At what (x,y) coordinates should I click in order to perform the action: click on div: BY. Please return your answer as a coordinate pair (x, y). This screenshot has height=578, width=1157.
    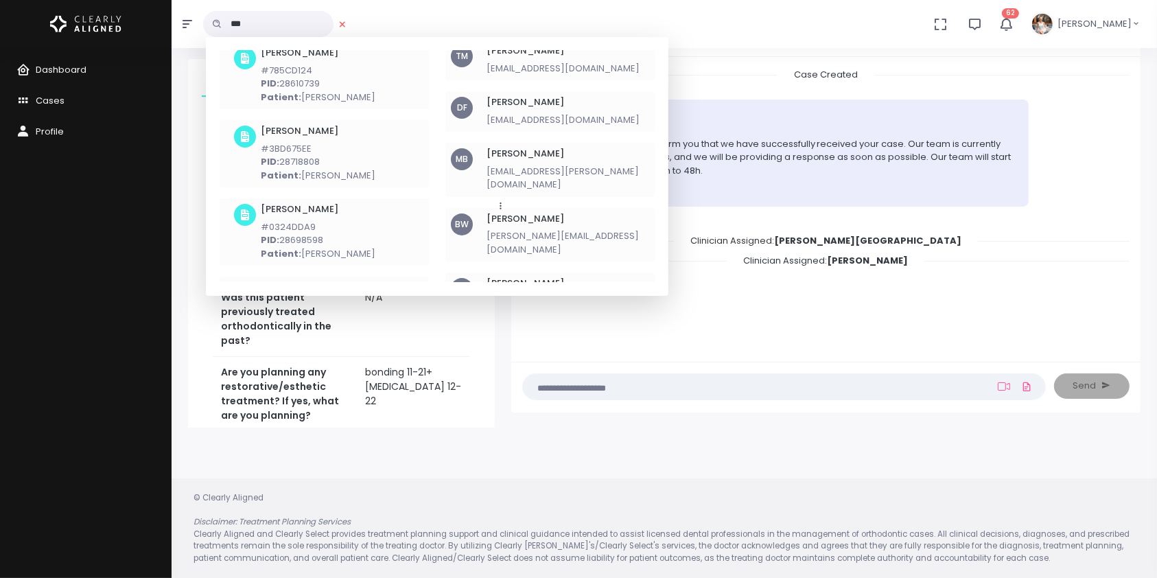
    Looking at the image, I should click on (462, 289).